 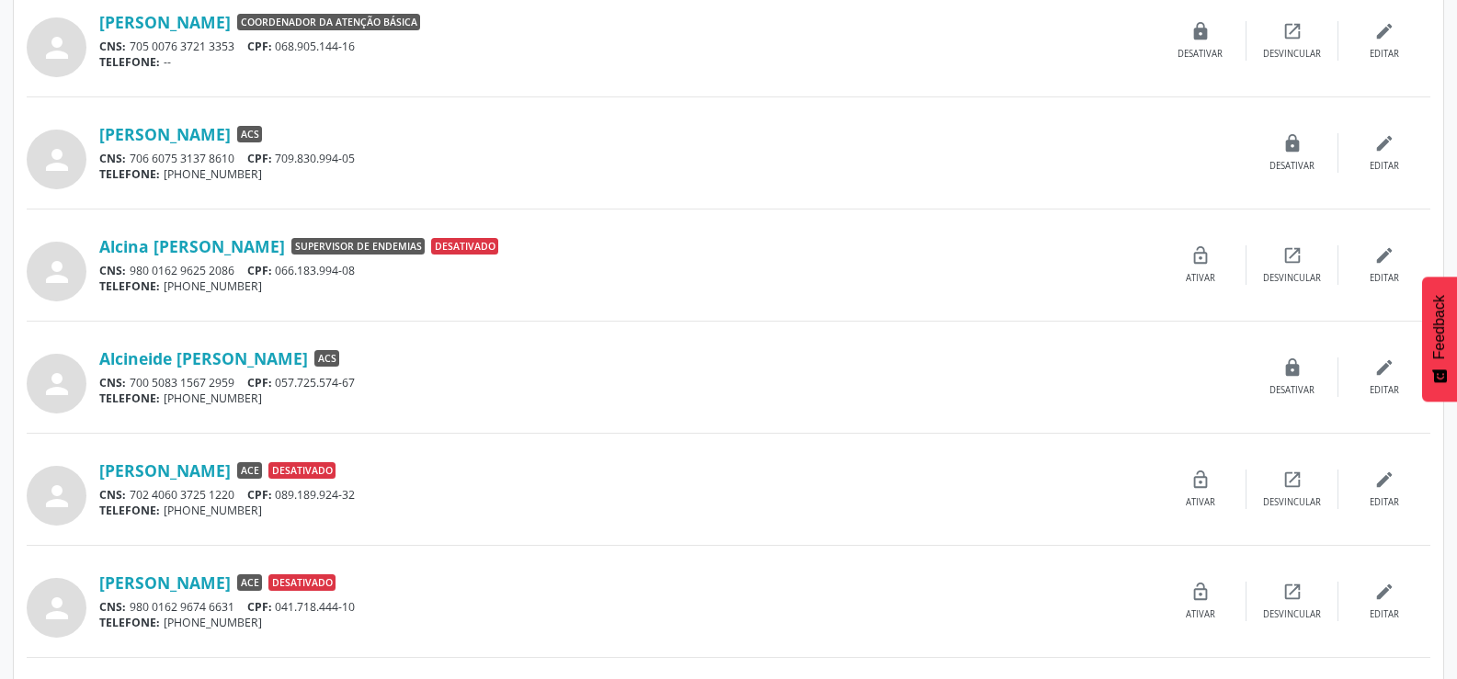 What do you see at coordinates (627, 46) in the screenshot?
I see `div: 705 0076 3721 3353 068.905.144-16` at bounding box center [627, 46].